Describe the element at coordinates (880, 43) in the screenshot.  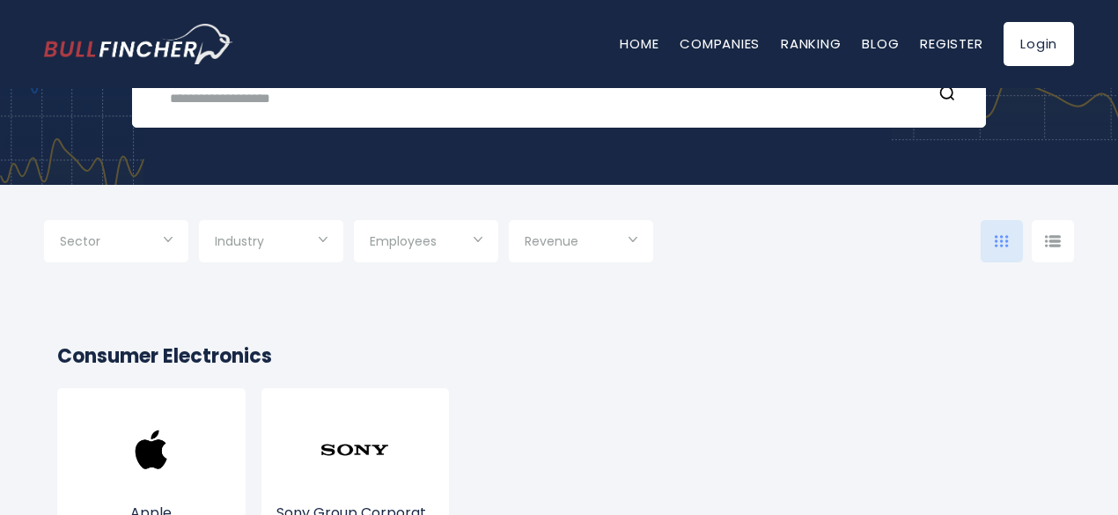
I see `a: Blog` at that location.